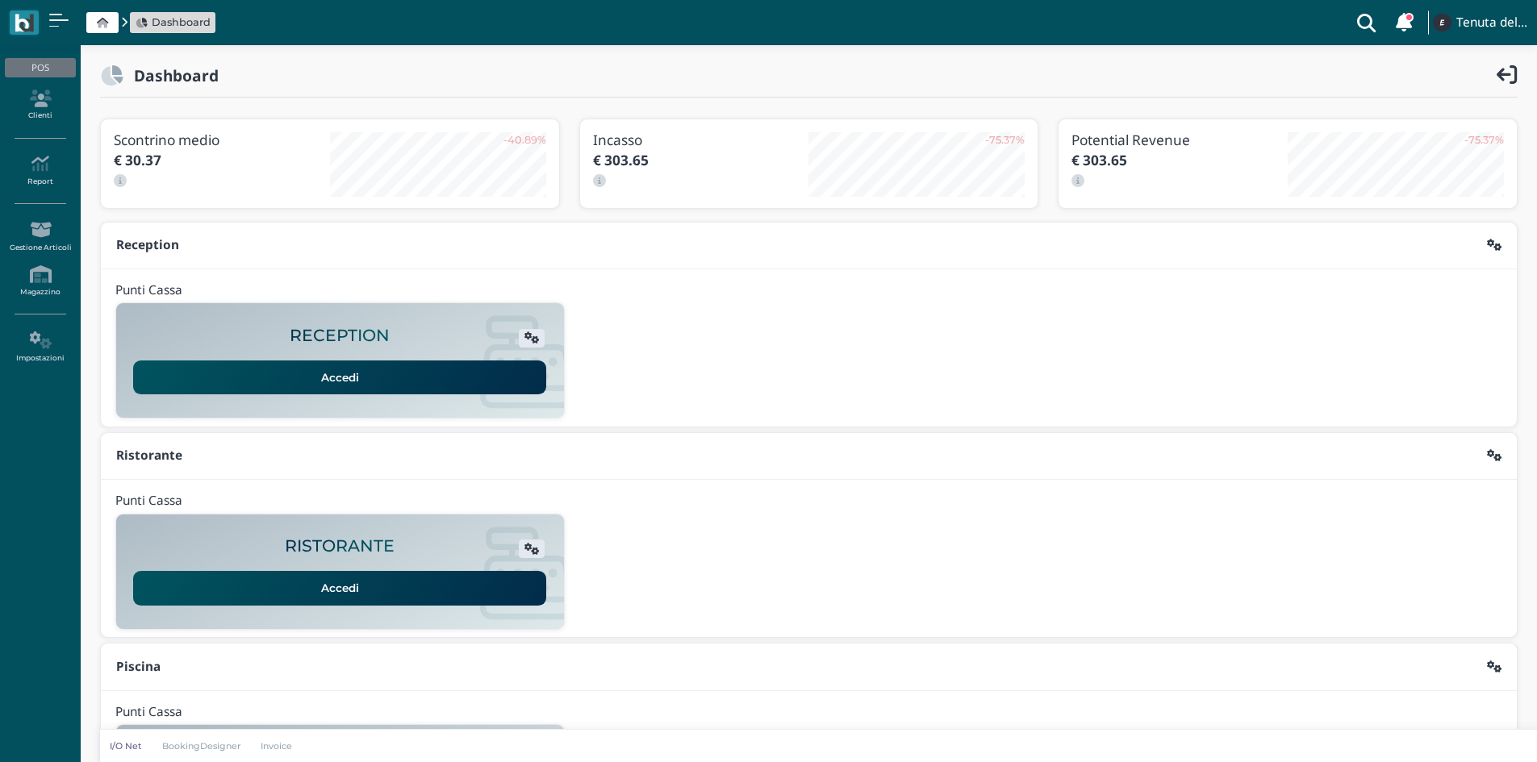 This screenshot has height=762, width=1537. I want to click on a: ... Tenuta del Barco, so click(1479, 23).